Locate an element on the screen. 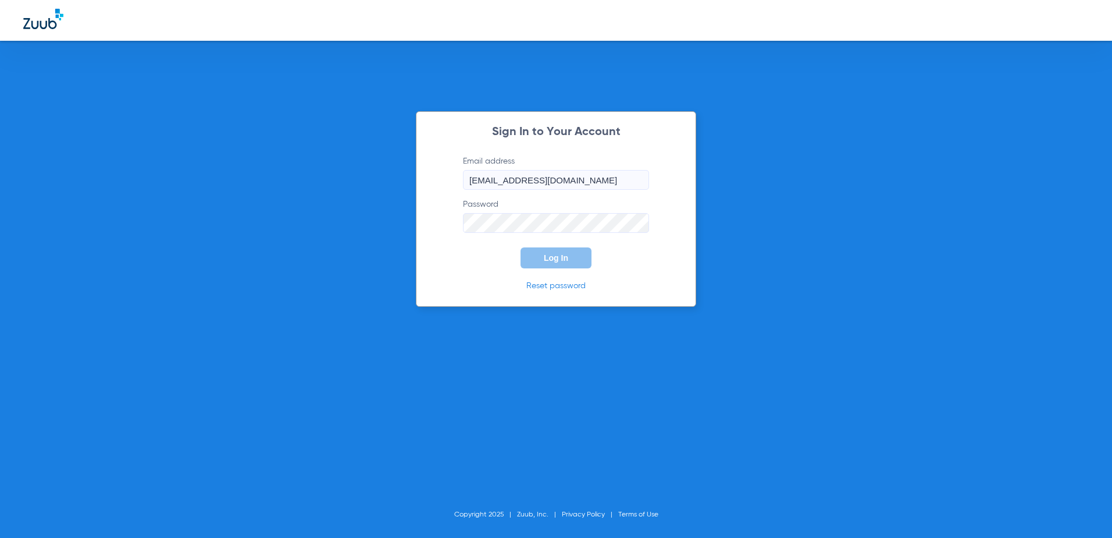 Image resolution: width=1112 pixels, height=538 pixels. button: Log In is located at coordinates (556, 258).